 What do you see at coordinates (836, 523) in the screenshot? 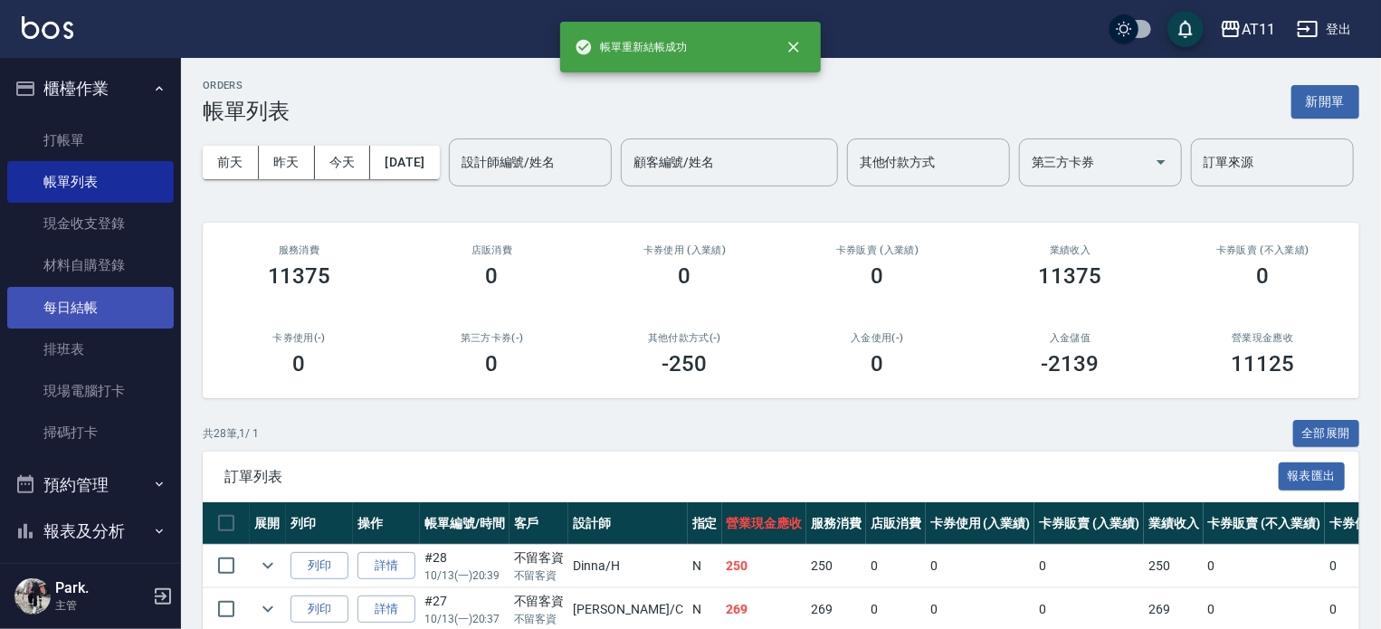
I see `th: 服務消費` at bounding box center [836, 523].